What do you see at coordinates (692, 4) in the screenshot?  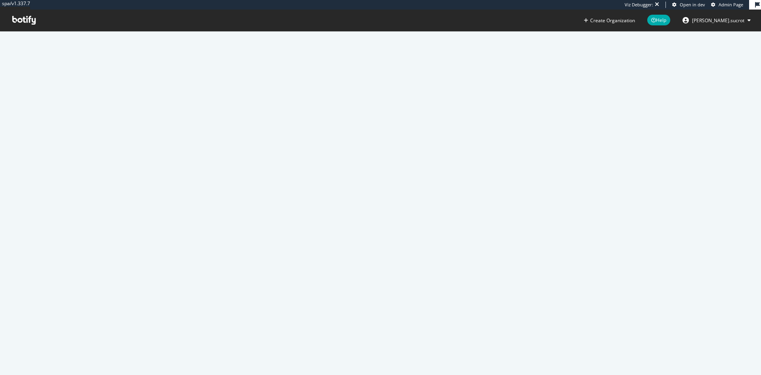 I see `span: Open in dev` at bounding box center [692, 4].